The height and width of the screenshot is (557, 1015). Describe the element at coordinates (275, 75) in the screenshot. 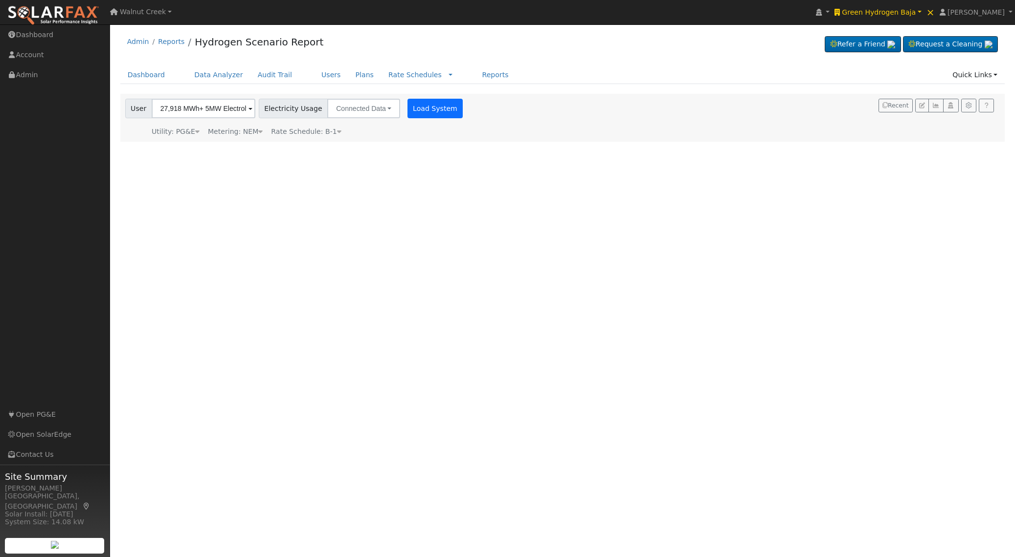

I see `a: Audit Trail` at that location.